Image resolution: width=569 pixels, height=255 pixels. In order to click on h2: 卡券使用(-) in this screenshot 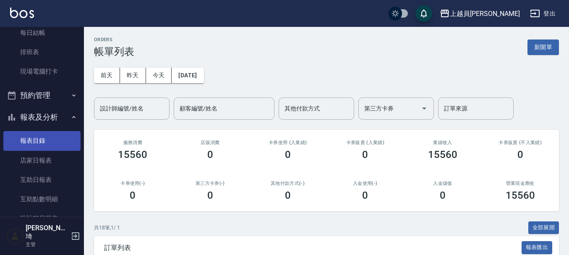, I will do `click(133, 183)`.